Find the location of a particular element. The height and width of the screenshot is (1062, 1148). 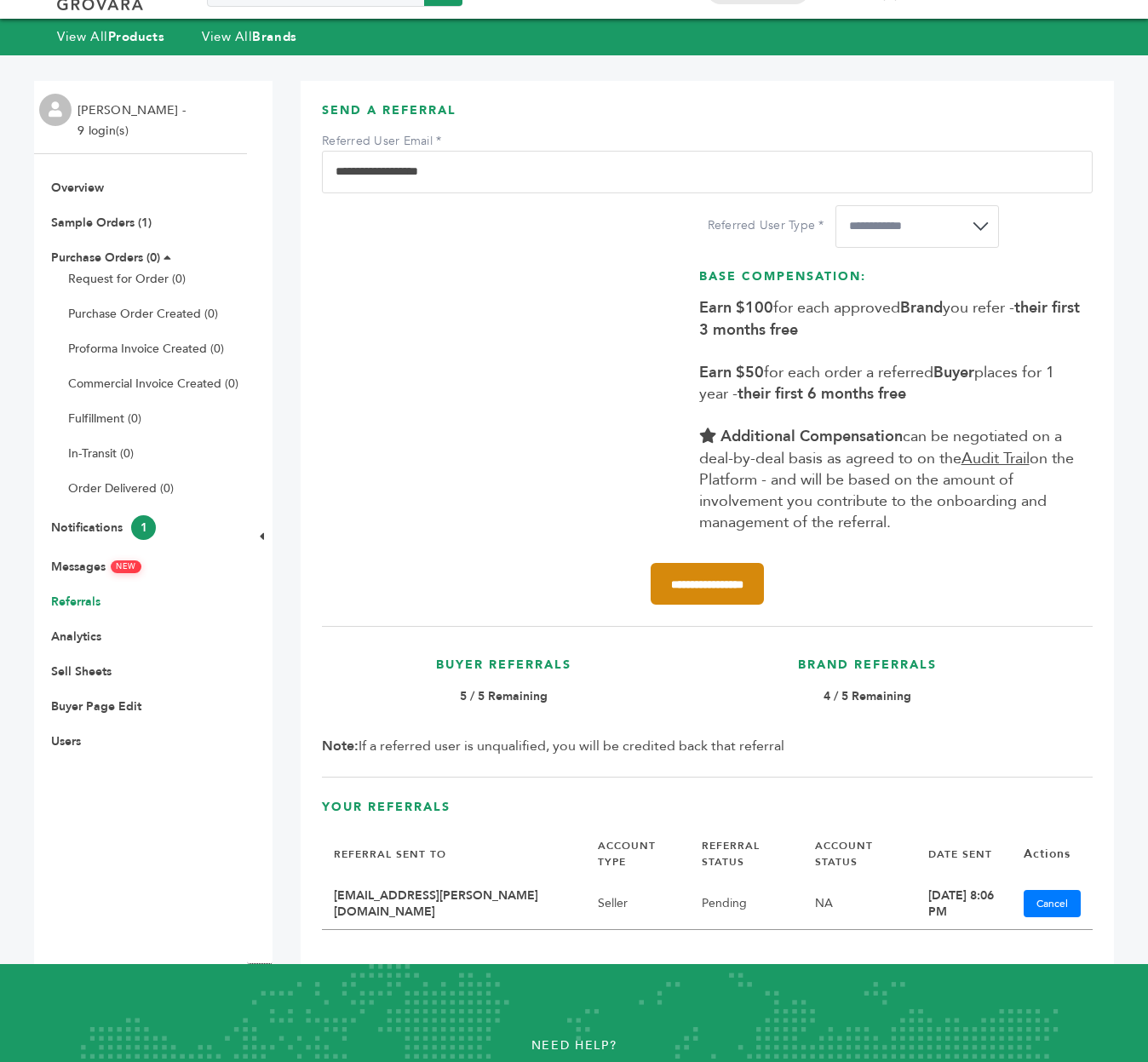

a: Sell Sheets is located at coordinates (81, 671).